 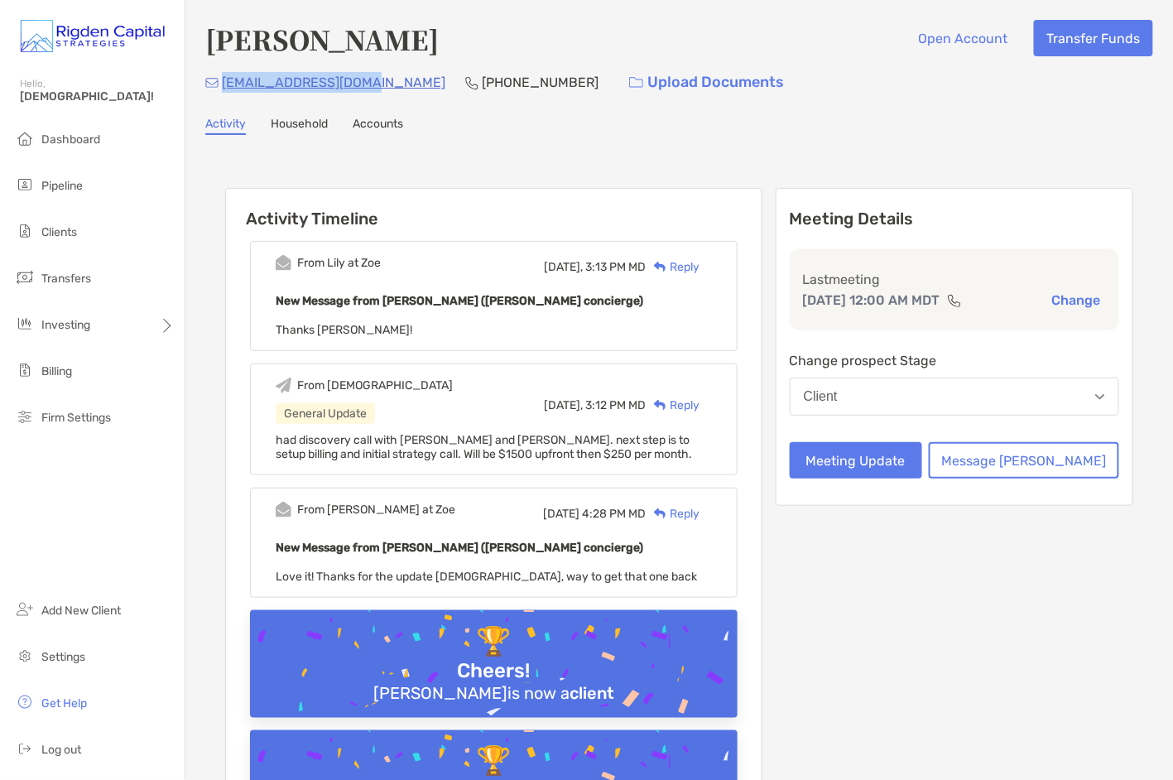 I want to click on span: Billing, so click(x=56, y=371).